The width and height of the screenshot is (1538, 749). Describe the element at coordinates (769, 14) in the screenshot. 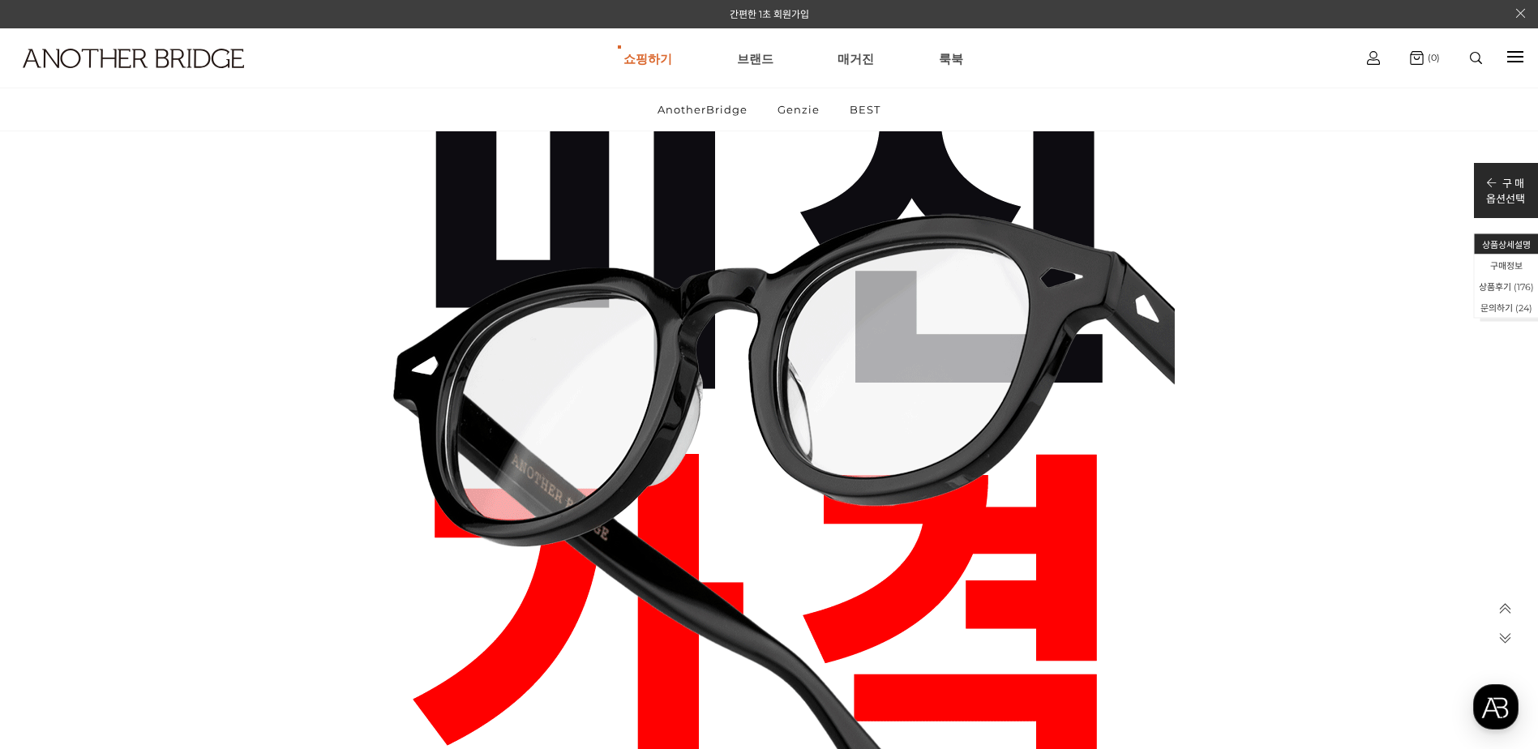

I see `a: 간편한 1초 회원가입` at that location.